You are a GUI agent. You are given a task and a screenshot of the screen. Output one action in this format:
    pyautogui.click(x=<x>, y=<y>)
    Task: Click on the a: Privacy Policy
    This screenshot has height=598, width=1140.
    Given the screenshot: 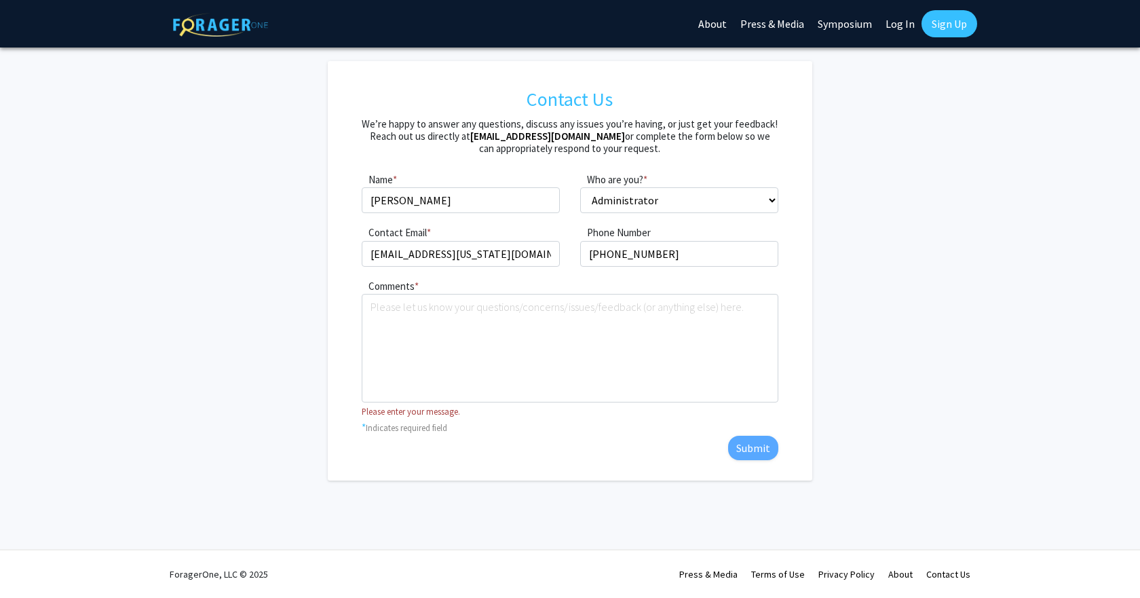 What is the action you would take?
    pyautogui.click(x=846, y=574)
    